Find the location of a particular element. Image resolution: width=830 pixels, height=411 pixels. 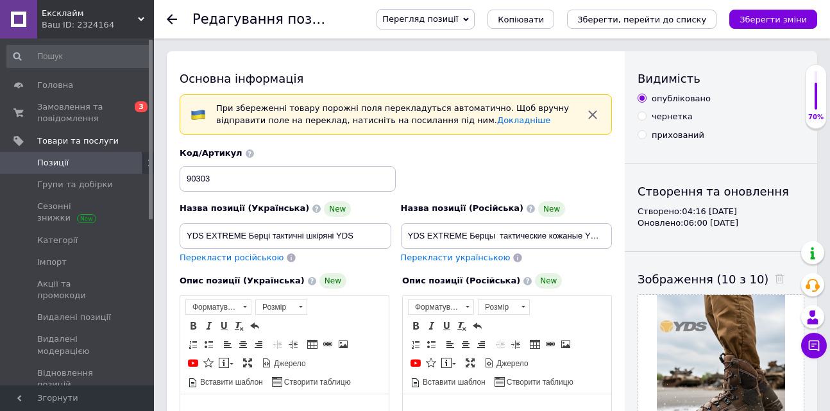

button: Зберегти зміни is located at coordinates (773, 19).